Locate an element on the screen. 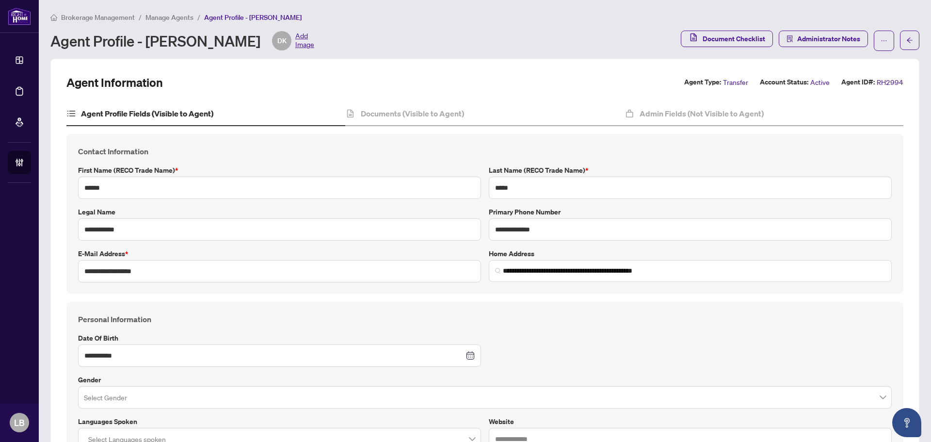 The height and width of the screenshot is (442, 931). span: home is located at coordinates (54, 17).